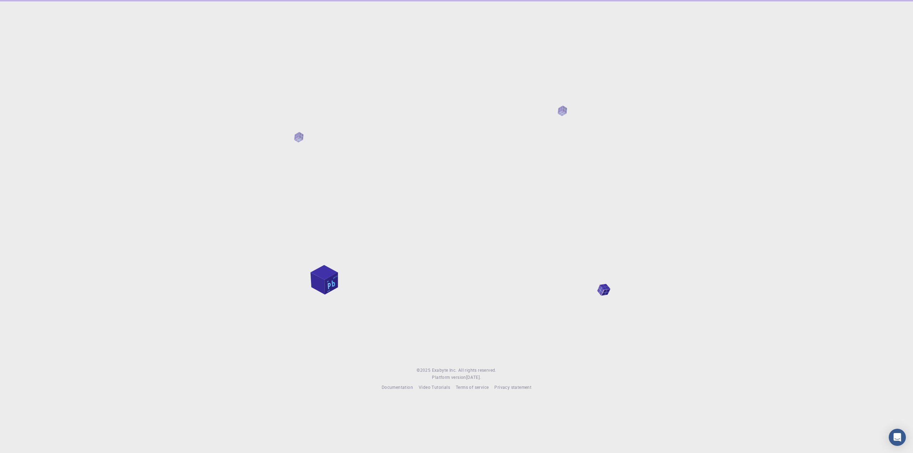  What do you see at coordinates (397, 388) in the screenshot?
I see `a: Documentation` at bounding box center [397, 388].